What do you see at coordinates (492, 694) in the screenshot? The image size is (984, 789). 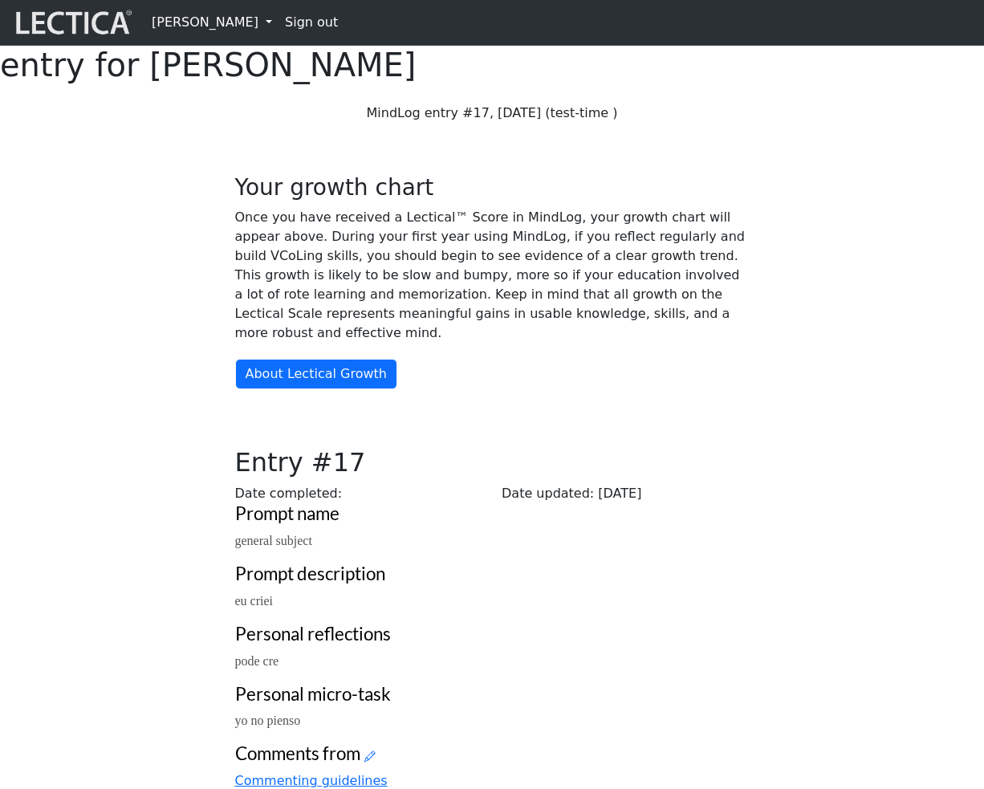 I see `h3: Personal micro-task` at bounding box center [492, 694].